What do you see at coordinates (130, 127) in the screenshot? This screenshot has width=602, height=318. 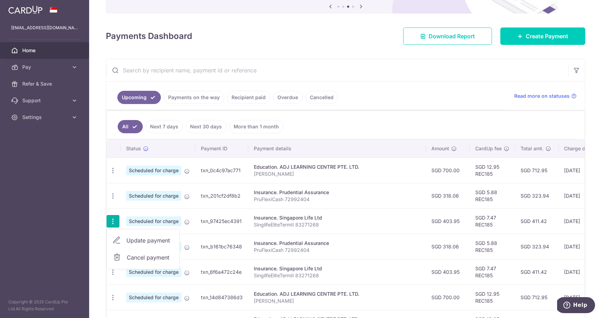 I see `a: All` at bounding box center [130, 127].